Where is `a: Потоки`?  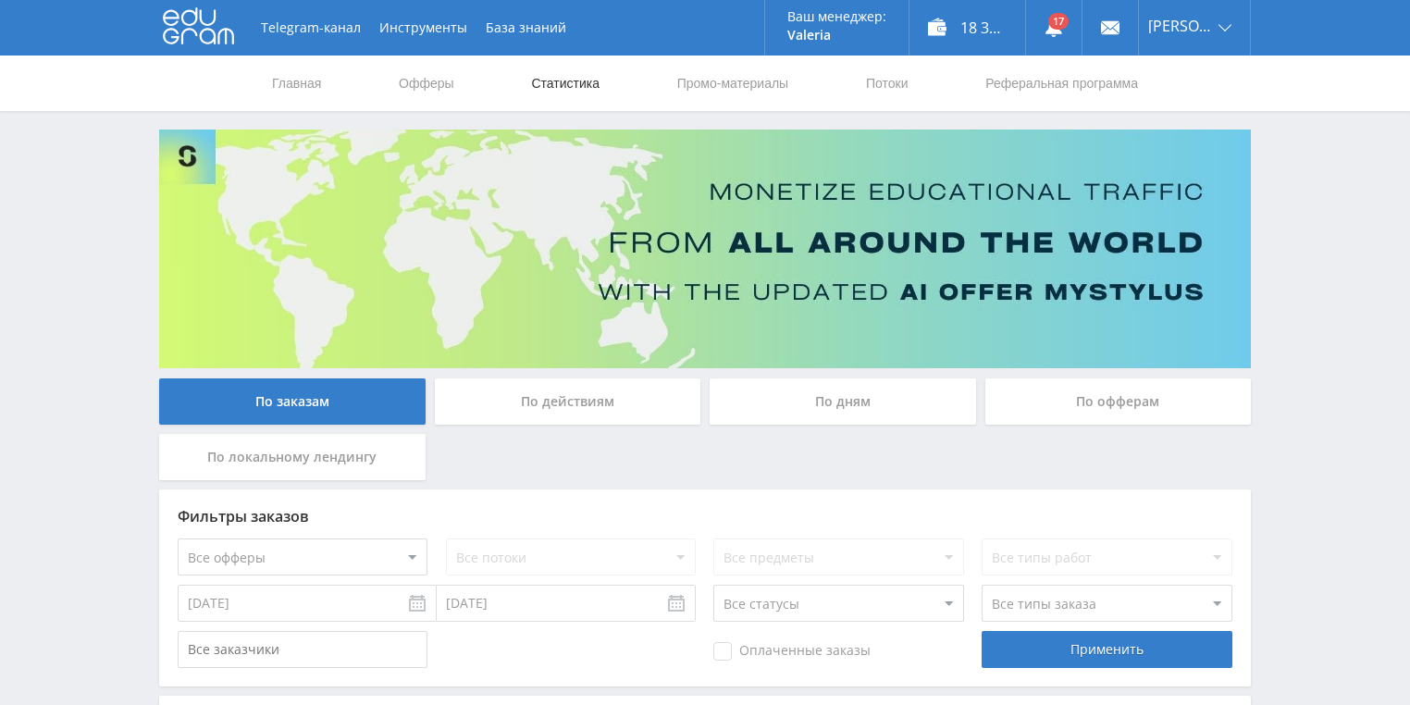 a: Потоки is located at coordinates (887, 83).